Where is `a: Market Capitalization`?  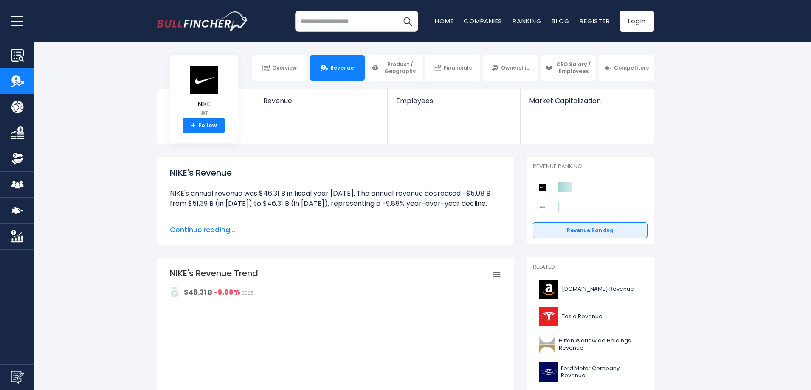 a: Market Capitalization is located at coordinates (587, 104).